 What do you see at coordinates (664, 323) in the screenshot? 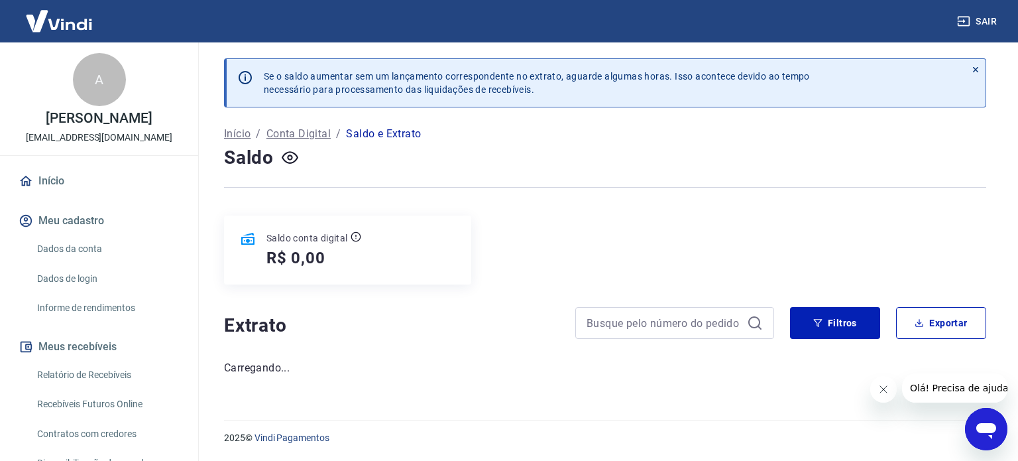
I see `input: Busque pelo número do pedido` at bounding box center [664, 323].